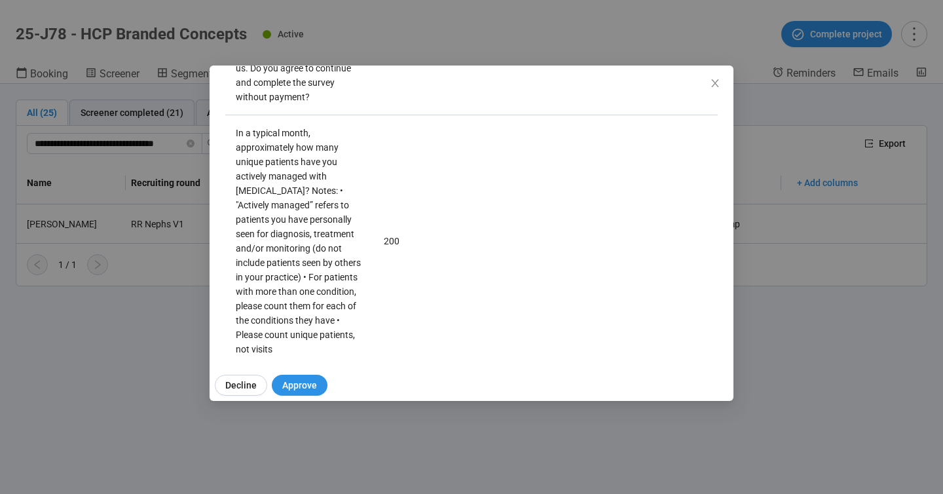 The image size is (943, 494). What do you see at coordinates (715, 83) in the screenshot?
I see `span: close` at bounding box center [715, 83].